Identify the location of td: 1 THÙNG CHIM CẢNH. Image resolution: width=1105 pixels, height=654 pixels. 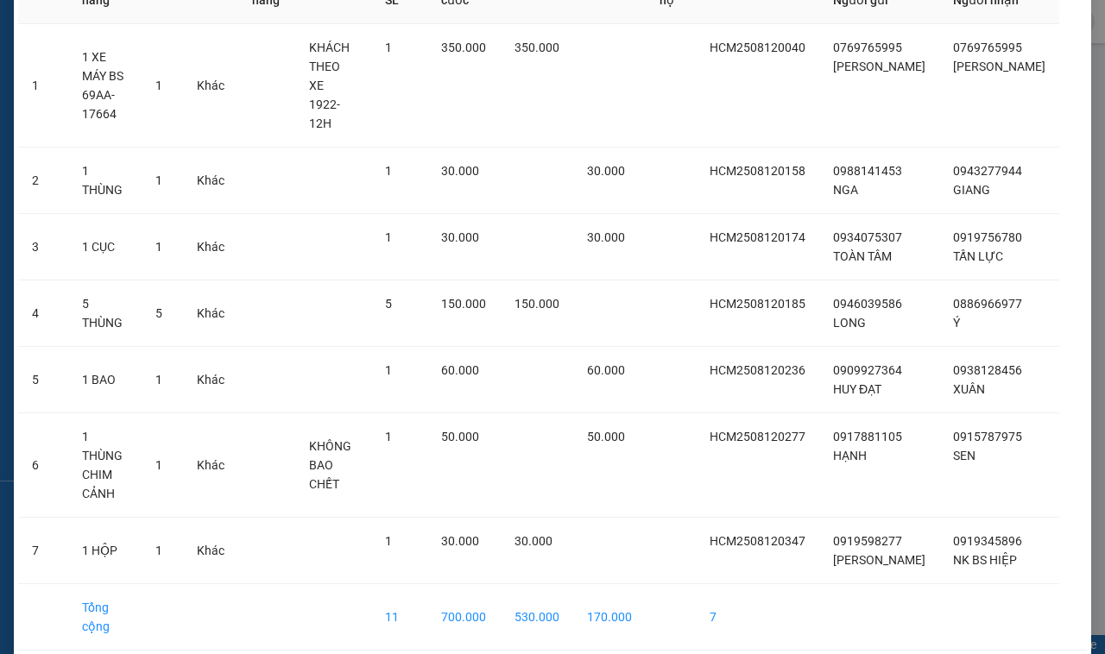
(104, 465).